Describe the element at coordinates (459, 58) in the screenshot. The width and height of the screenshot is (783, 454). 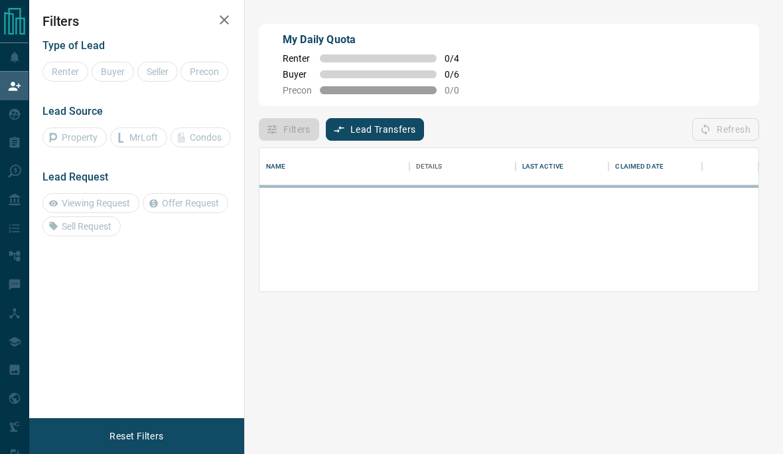
I see `span: 0 / 4` at that location.